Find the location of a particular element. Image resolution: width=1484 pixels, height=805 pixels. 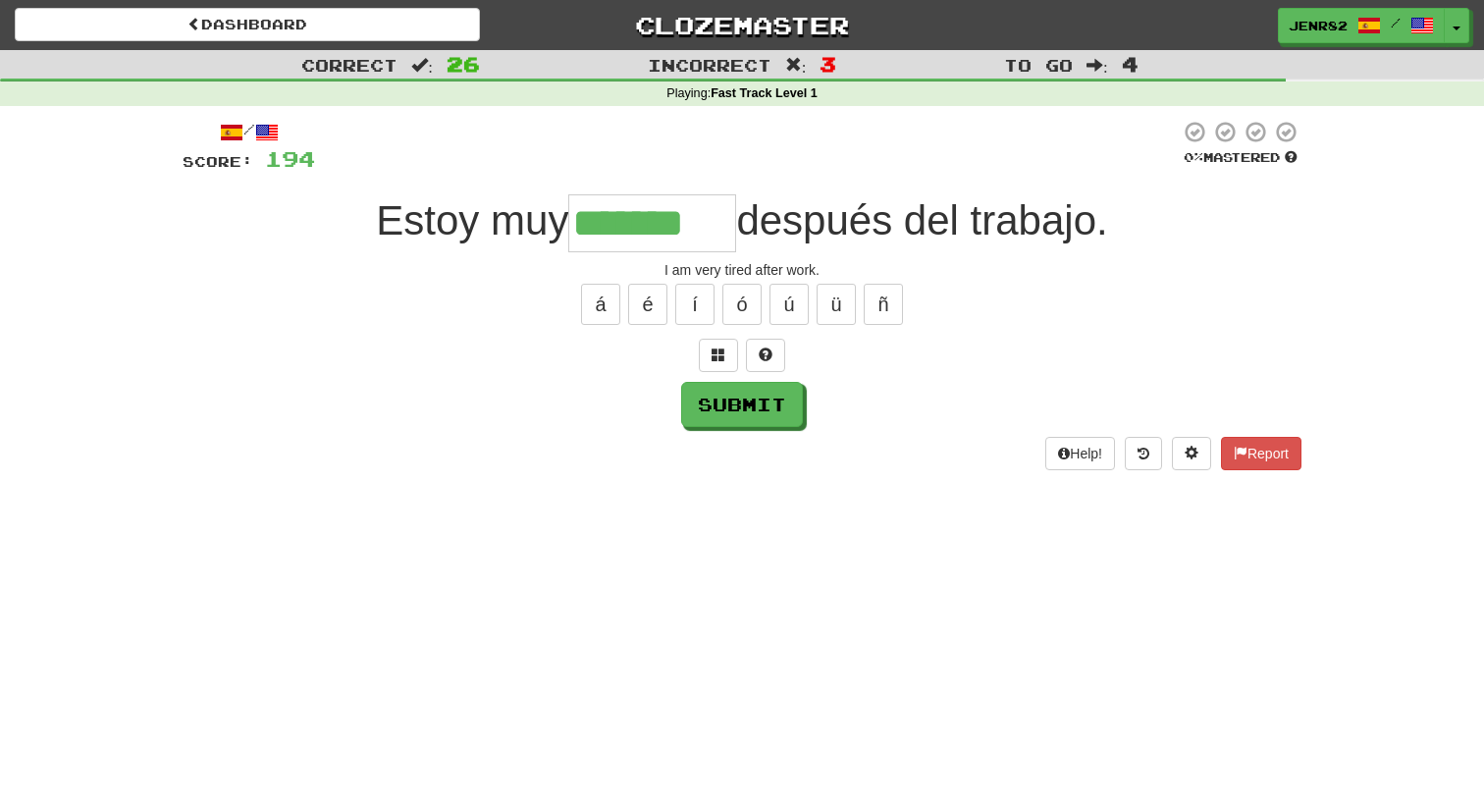

button: Submit is located at coordinates (742, 404).